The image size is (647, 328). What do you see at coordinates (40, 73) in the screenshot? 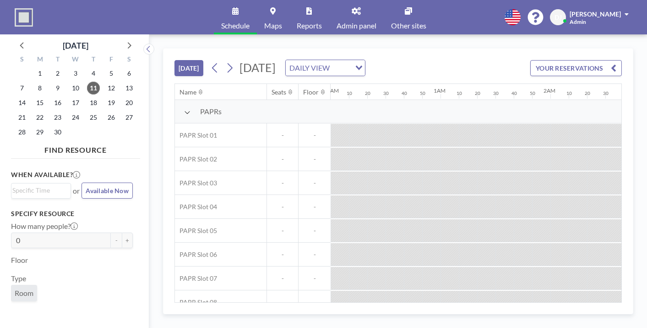
I see `span: Monday, September 1, 2025` at bounding box center [40, 73].